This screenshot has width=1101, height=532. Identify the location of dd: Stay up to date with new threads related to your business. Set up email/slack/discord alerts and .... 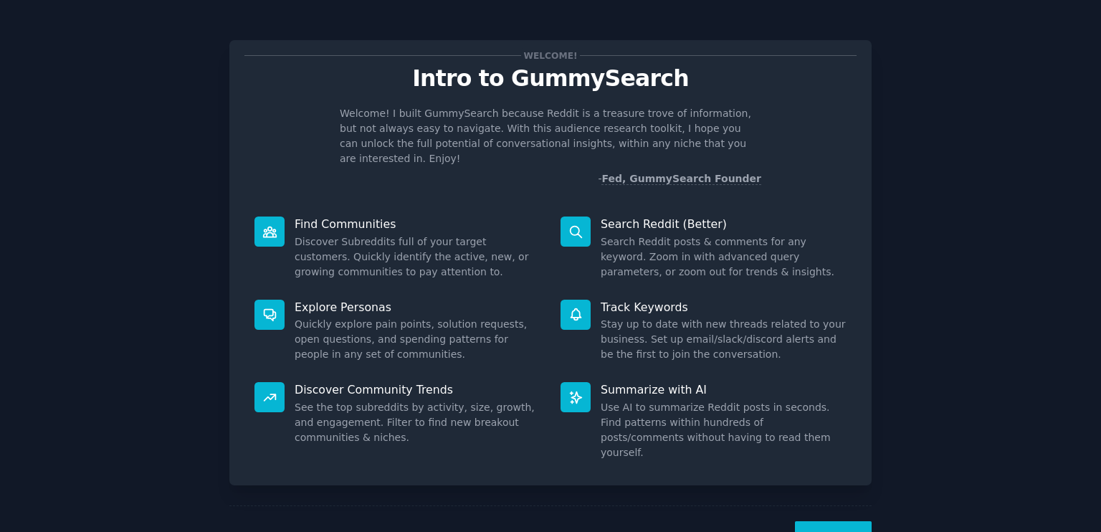
(723, 339).